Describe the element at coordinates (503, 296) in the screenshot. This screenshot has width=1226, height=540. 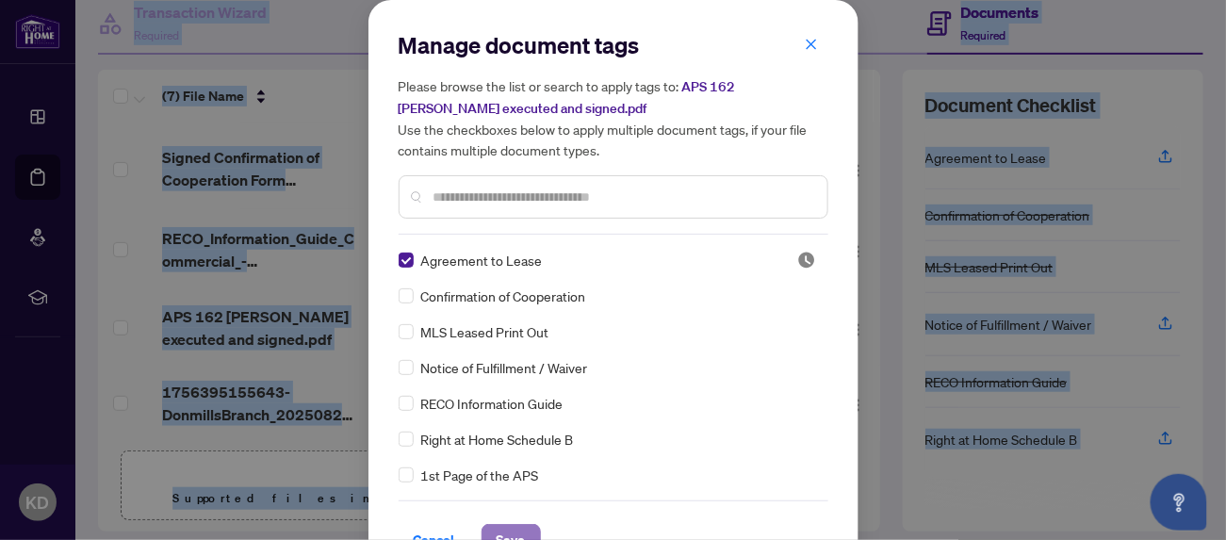
I see `span: Confirmation of Cooperation` at that location.